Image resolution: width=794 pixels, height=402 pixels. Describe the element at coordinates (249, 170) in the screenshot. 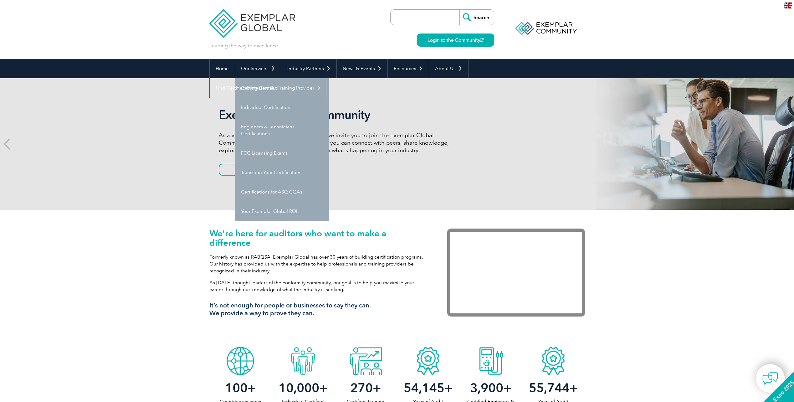

I see `a: Join Now` at that location.